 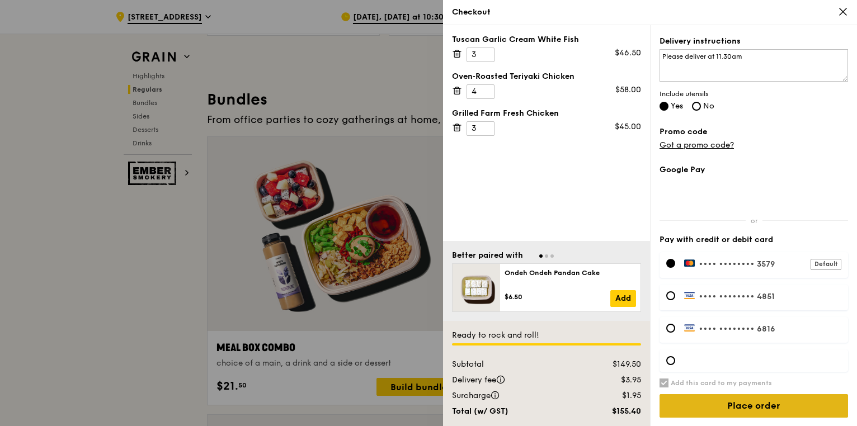 I want to click on div: Checkout, so click(x=650, y=12).